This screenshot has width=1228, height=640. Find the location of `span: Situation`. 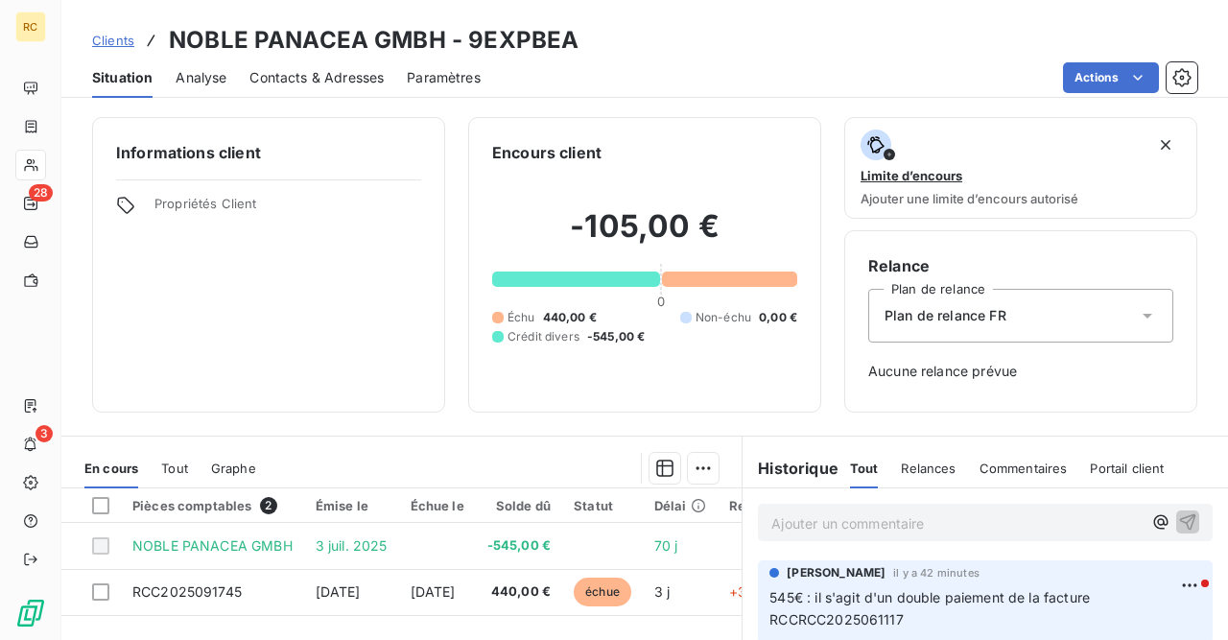

span: Situation is located at coordinates (122, 78).